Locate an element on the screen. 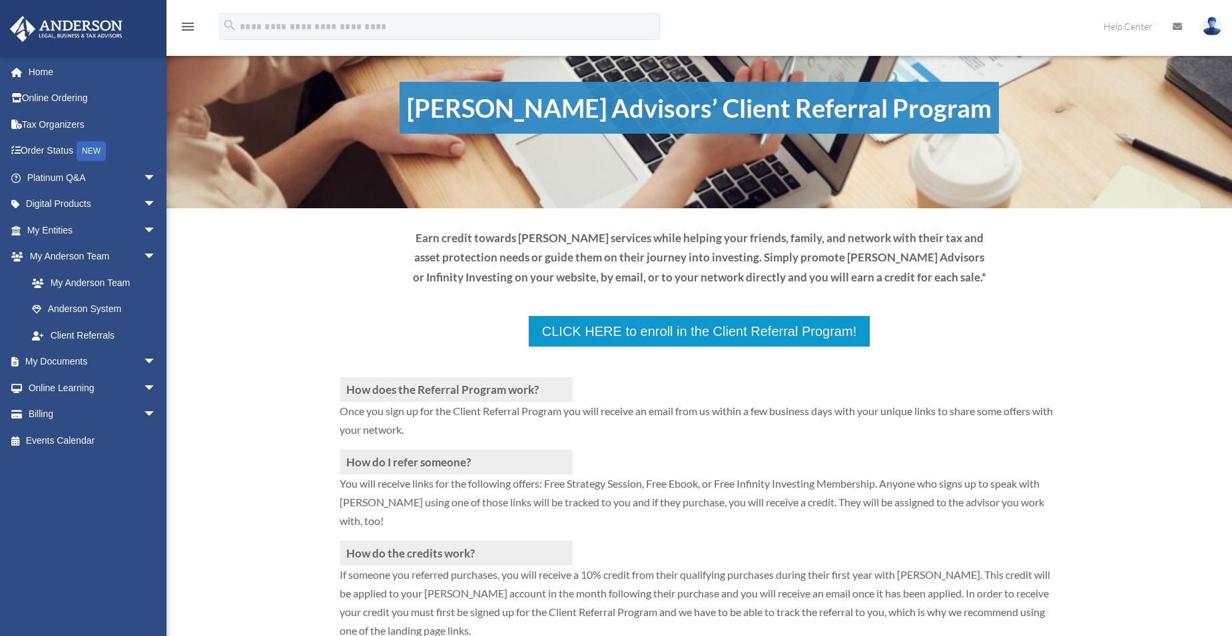 Image resolution: width=1232 pixels, height=636 pixels. a: Billingarrow_drop_down is located at coordinates (93, 415).